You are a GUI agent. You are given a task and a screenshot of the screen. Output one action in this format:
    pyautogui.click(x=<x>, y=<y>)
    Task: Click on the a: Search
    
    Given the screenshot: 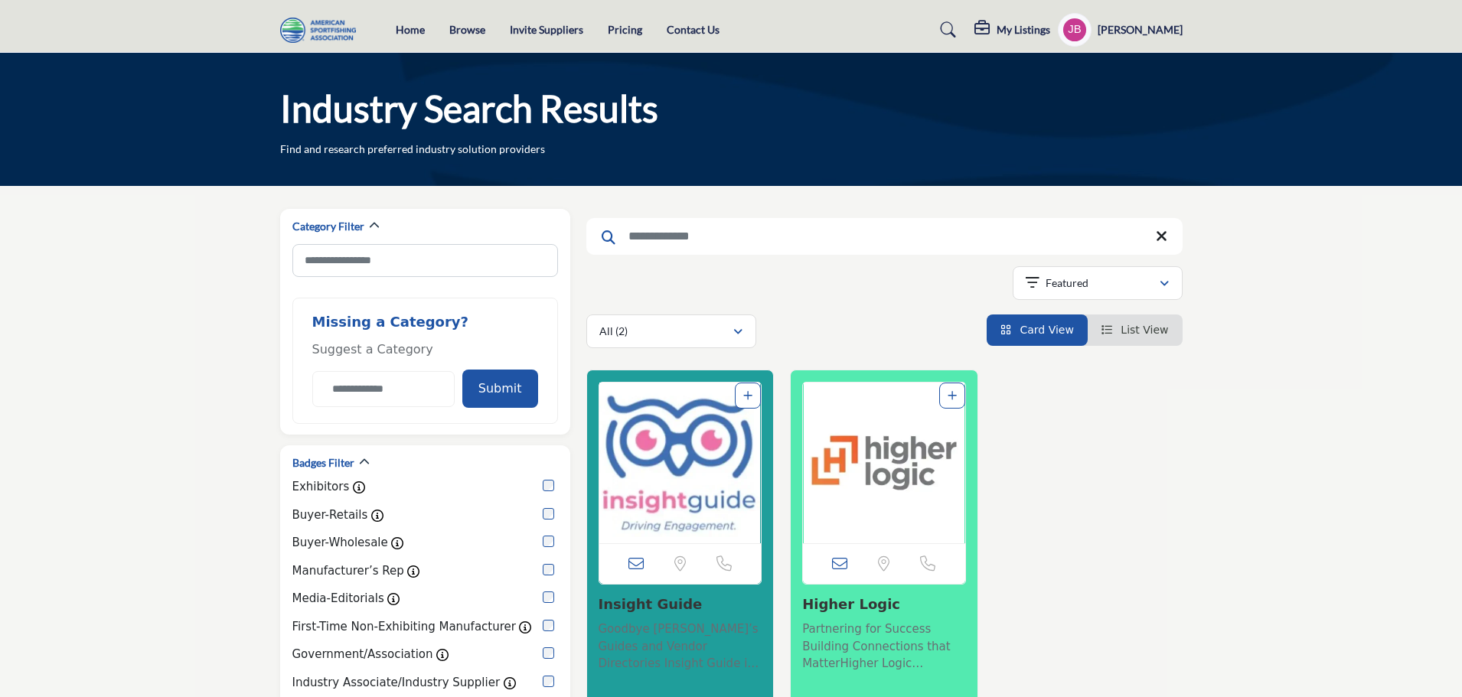 What is the action you would take?
    pyautogui.click(x=945, y=30)
    